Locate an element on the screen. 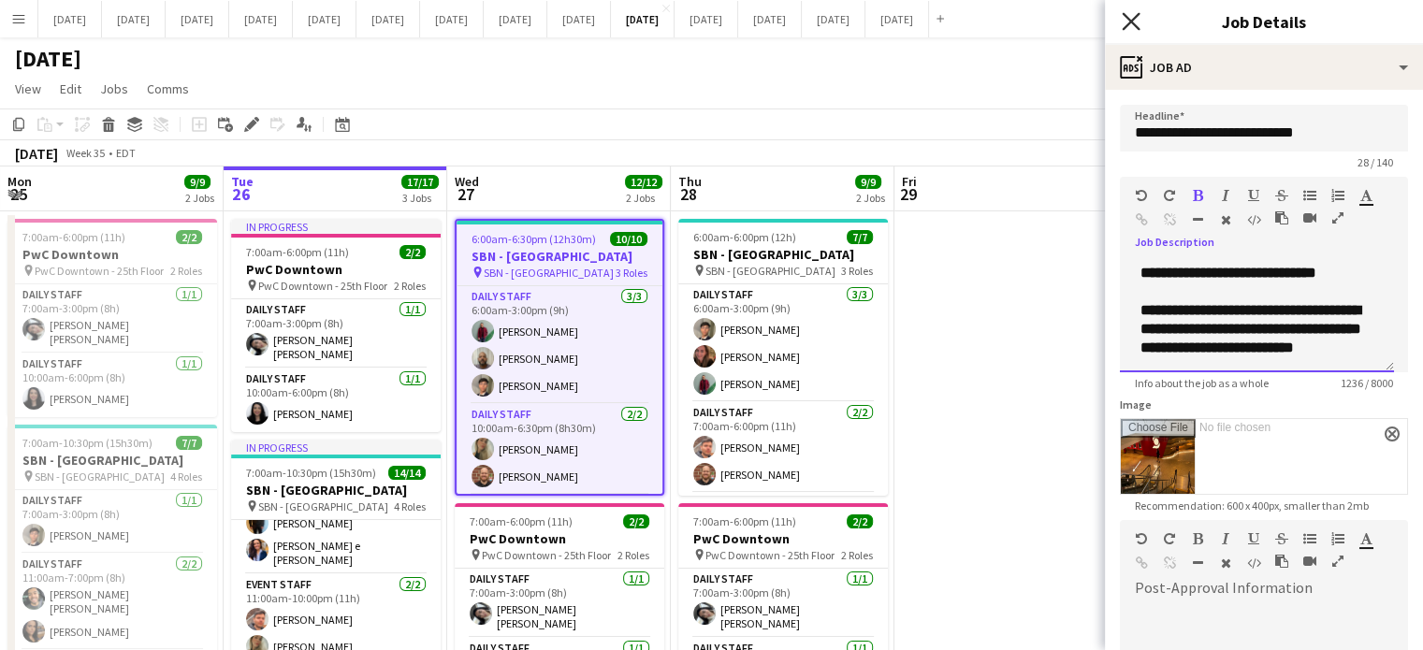 Image resolution: width=1423 pixels, height=650 pixels. a: Edit is located at coordinates (70, 89).